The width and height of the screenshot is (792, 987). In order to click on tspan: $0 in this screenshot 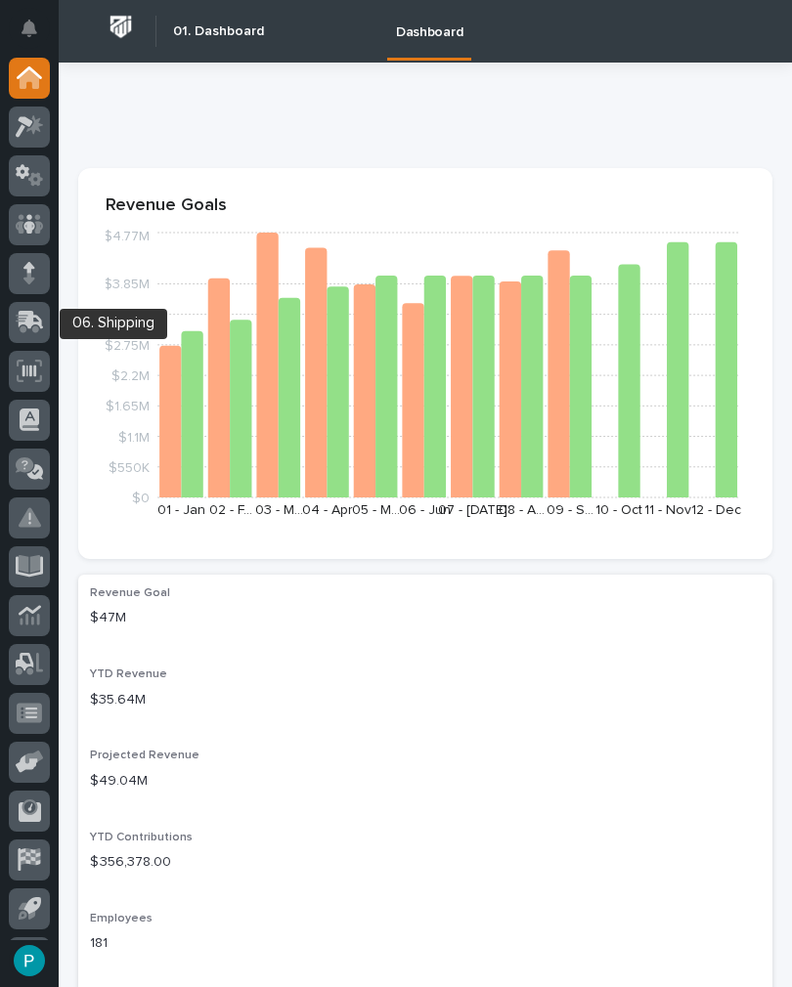, I will do `click(141, 498)`.